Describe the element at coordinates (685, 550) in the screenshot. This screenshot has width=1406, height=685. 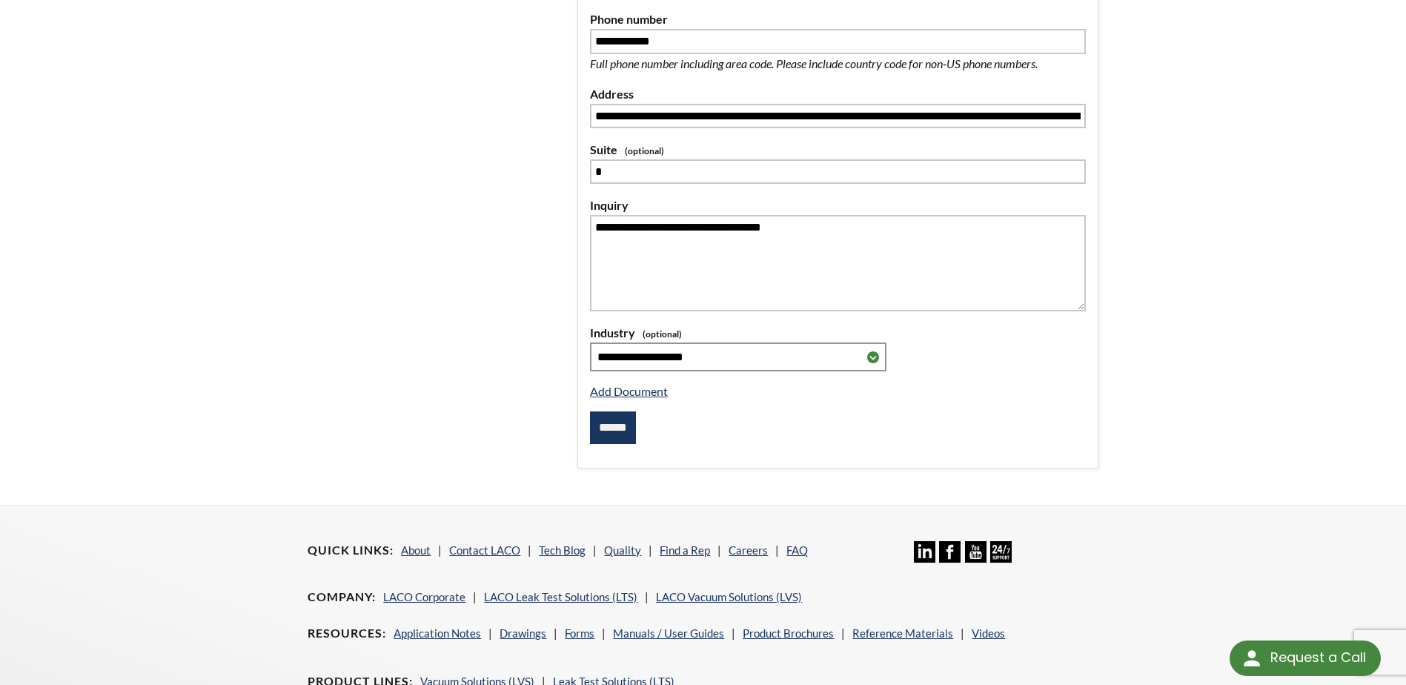
I see `a: Find a Rep` at that location.